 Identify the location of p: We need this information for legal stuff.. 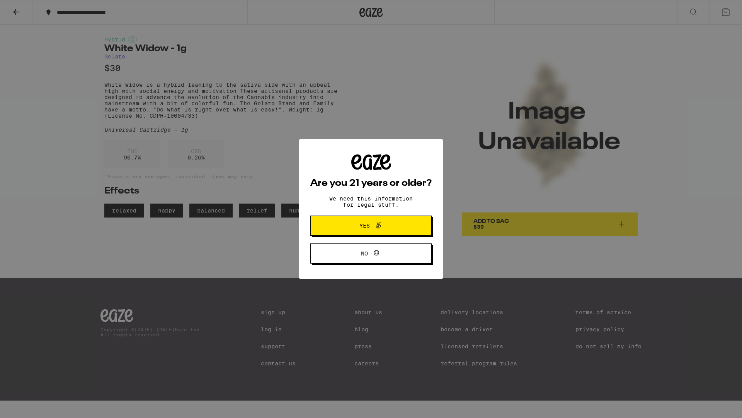
(371, 201).